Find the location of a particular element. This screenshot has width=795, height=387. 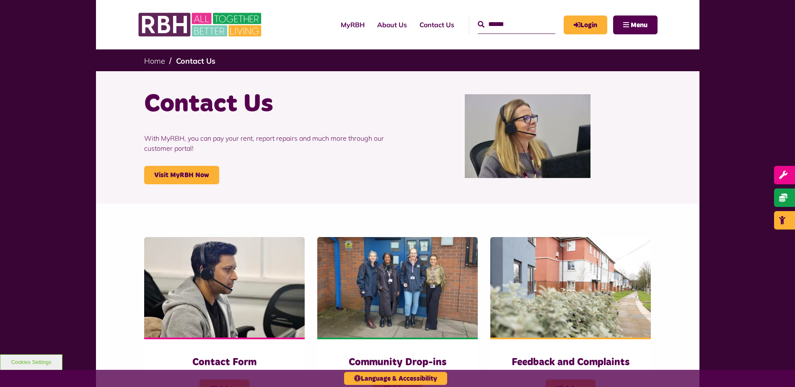

span: Menu is located at coordinates (639, 25).